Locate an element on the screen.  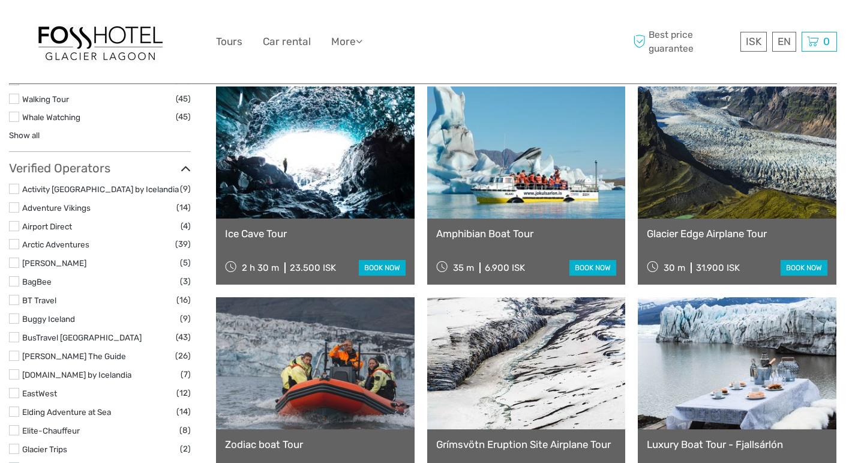
a: Airport Direct is located at coordinates (47, 226).